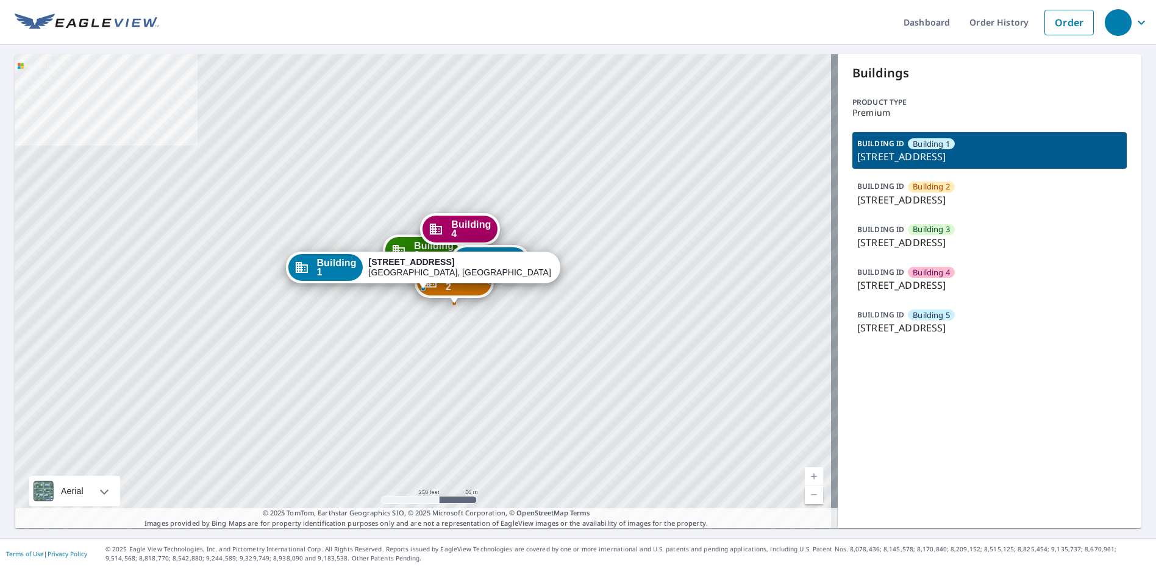  What do you see at coordinates (460, 232) in the screenshot?
I see `div: Dropped pin, building Building 4, Commercial property, 122 14th Avenue East West Fargo, ND 58078` at bounding box center [460, 232].